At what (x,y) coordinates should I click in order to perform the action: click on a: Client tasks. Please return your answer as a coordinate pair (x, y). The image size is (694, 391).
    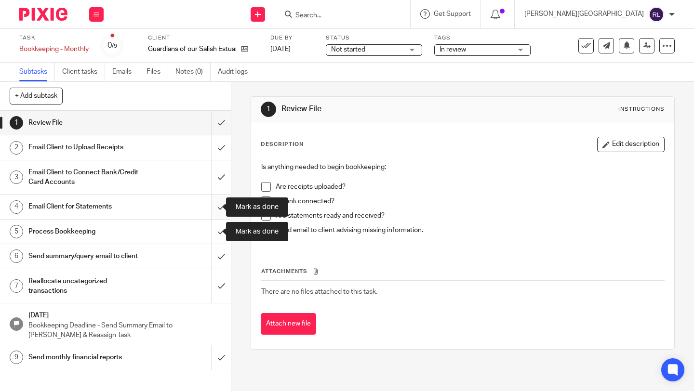
    Looking at the image, I should click on (83, 72).